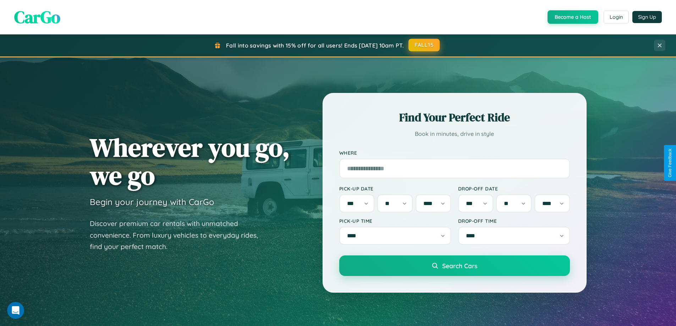 The width and height of the screenshot is (676, 326). What do you see at coordinates (514, 189) in the screenshot?
I see `label: Drop-off Date` at bounding box center [514, 189].